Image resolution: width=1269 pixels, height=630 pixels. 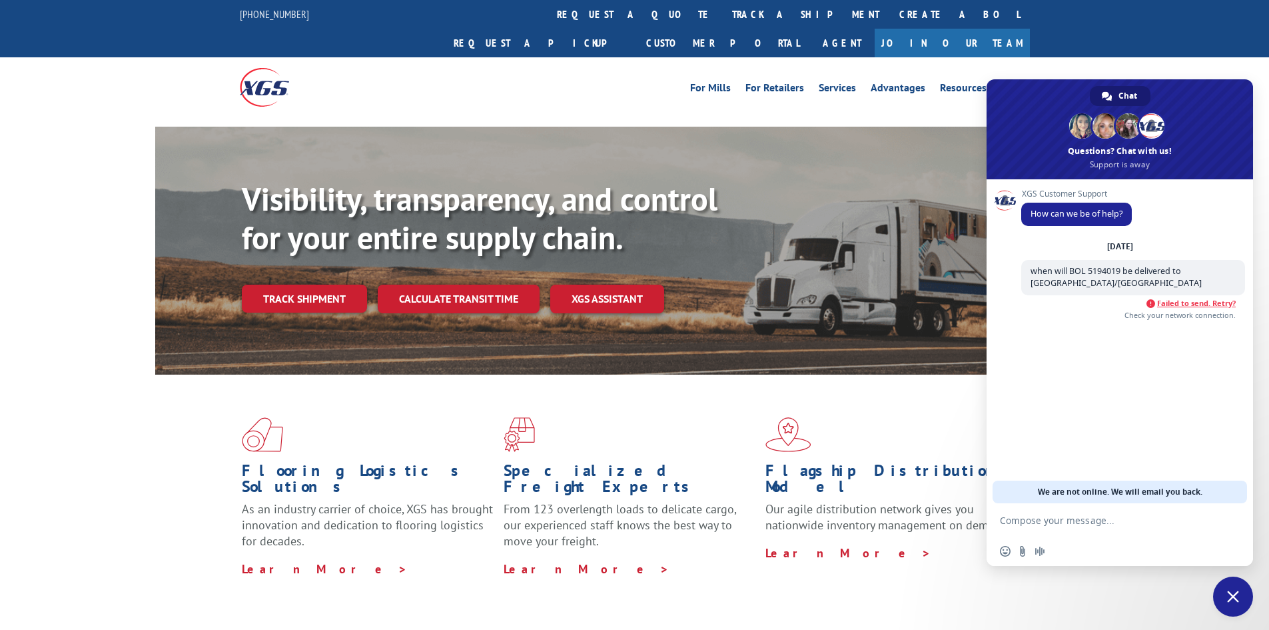 I want to click on a: Customer Portal, so click(x=723, y=43).